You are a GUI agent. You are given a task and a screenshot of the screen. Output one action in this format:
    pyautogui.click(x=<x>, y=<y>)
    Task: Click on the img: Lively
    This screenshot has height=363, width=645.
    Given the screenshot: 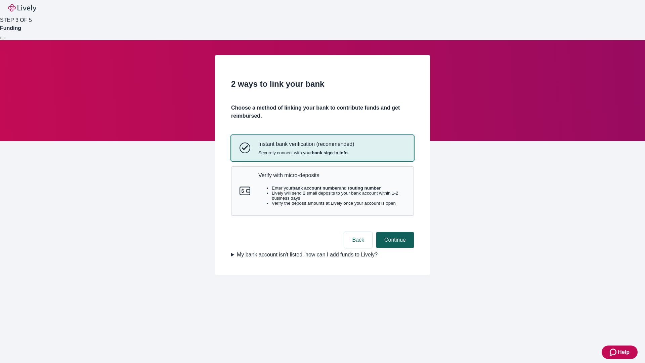 What is the action you would take?
    pyautogui.click(x=22, y=8)
    